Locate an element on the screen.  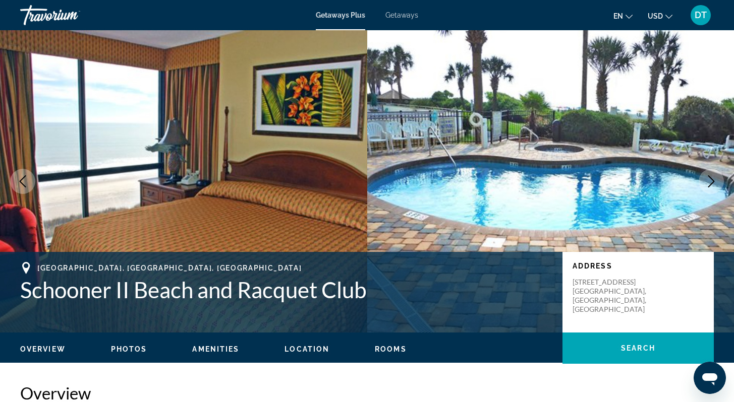
button: User Menu is located at coordinates (700, 15).